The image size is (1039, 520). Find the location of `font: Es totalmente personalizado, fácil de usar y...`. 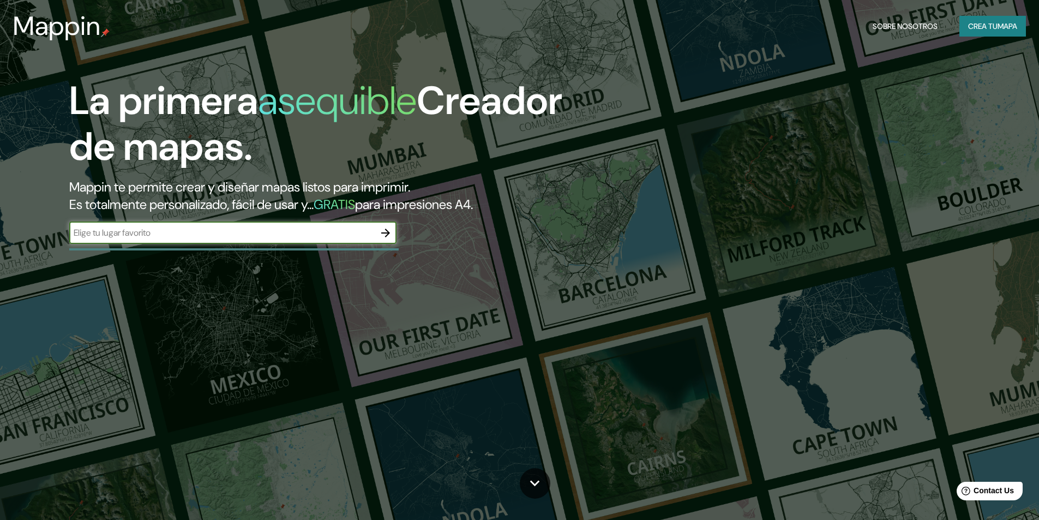

font: Es totalmente personalizado, fácil de usar y... is located at coordinates (191, 204).